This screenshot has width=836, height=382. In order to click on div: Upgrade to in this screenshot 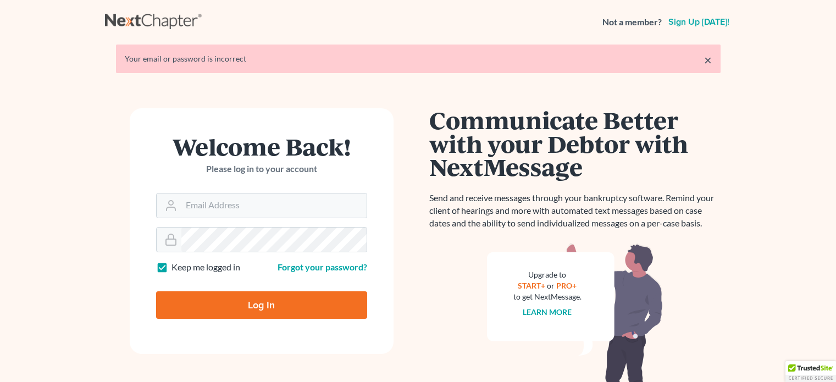, I will do `click(548, 275)`.